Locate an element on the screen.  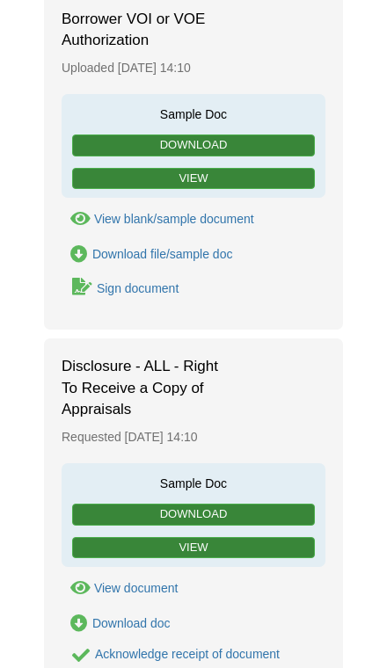
div: Acknowledge receipt of document is located at coordinates (187, 654).